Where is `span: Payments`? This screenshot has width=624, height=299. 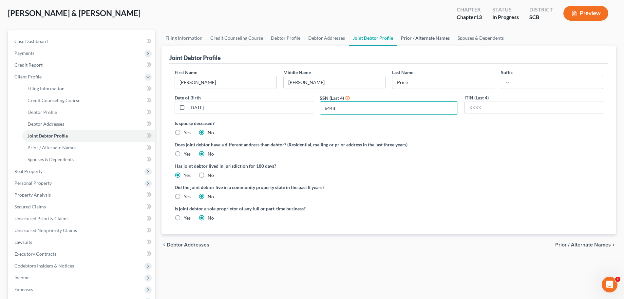
span: Payments is located at coordinates (24, 53).